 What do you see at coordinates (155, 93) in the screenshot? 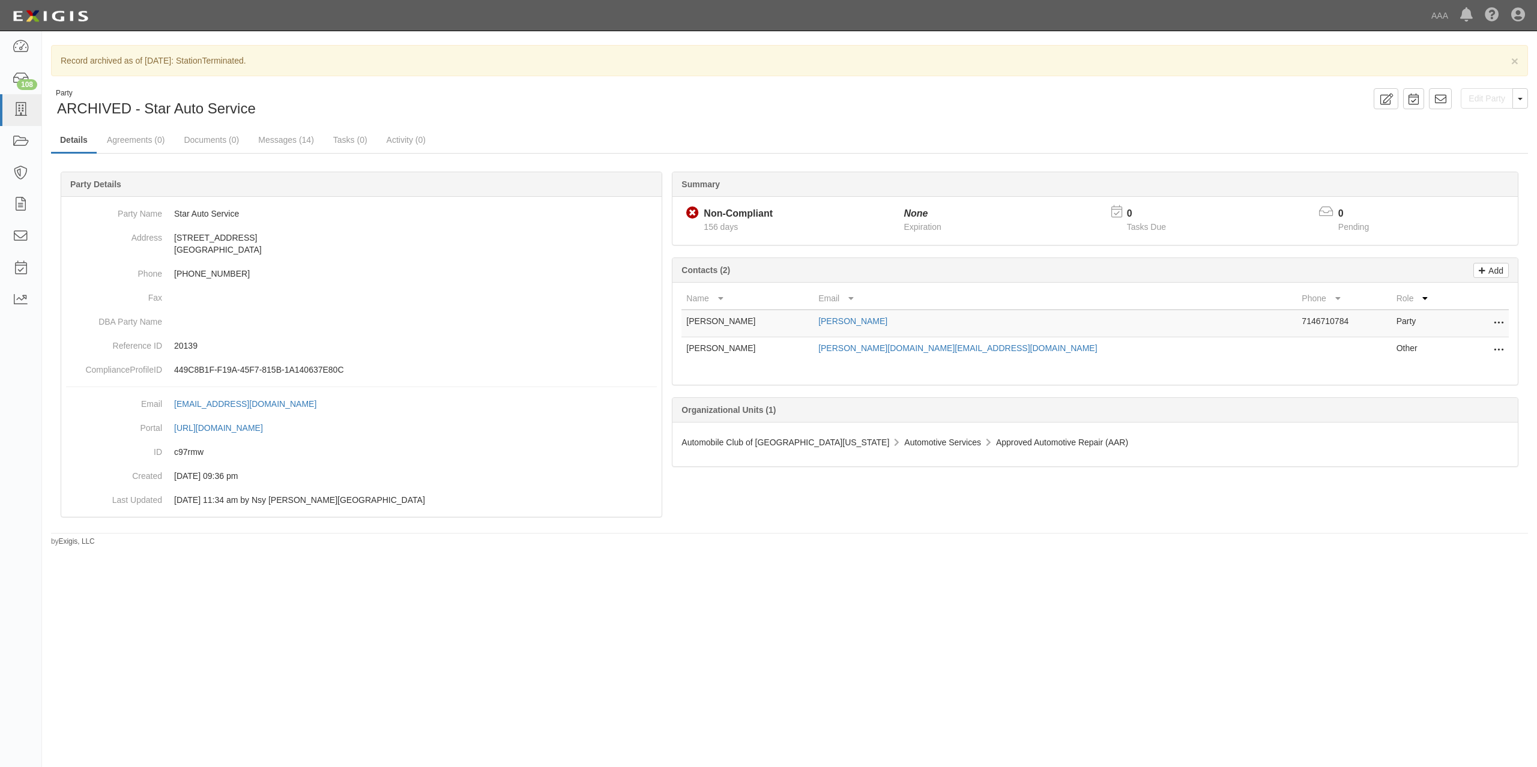
I see `div: Party` at bounding box center [155, 93].